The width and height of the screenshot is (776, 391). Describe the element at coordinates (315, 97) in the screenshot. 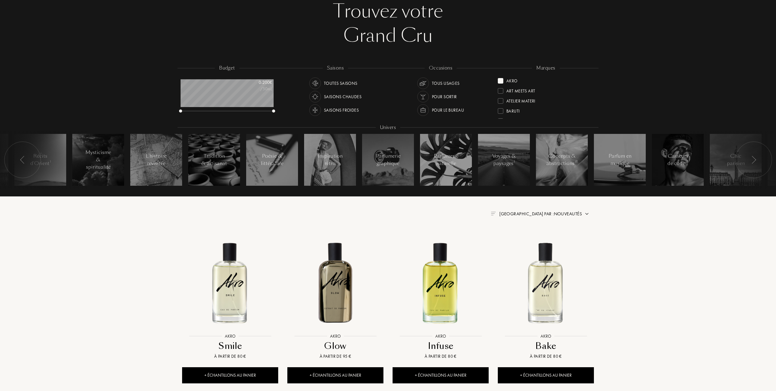

I see `img: usage_season_hot_white.svg` at that location.